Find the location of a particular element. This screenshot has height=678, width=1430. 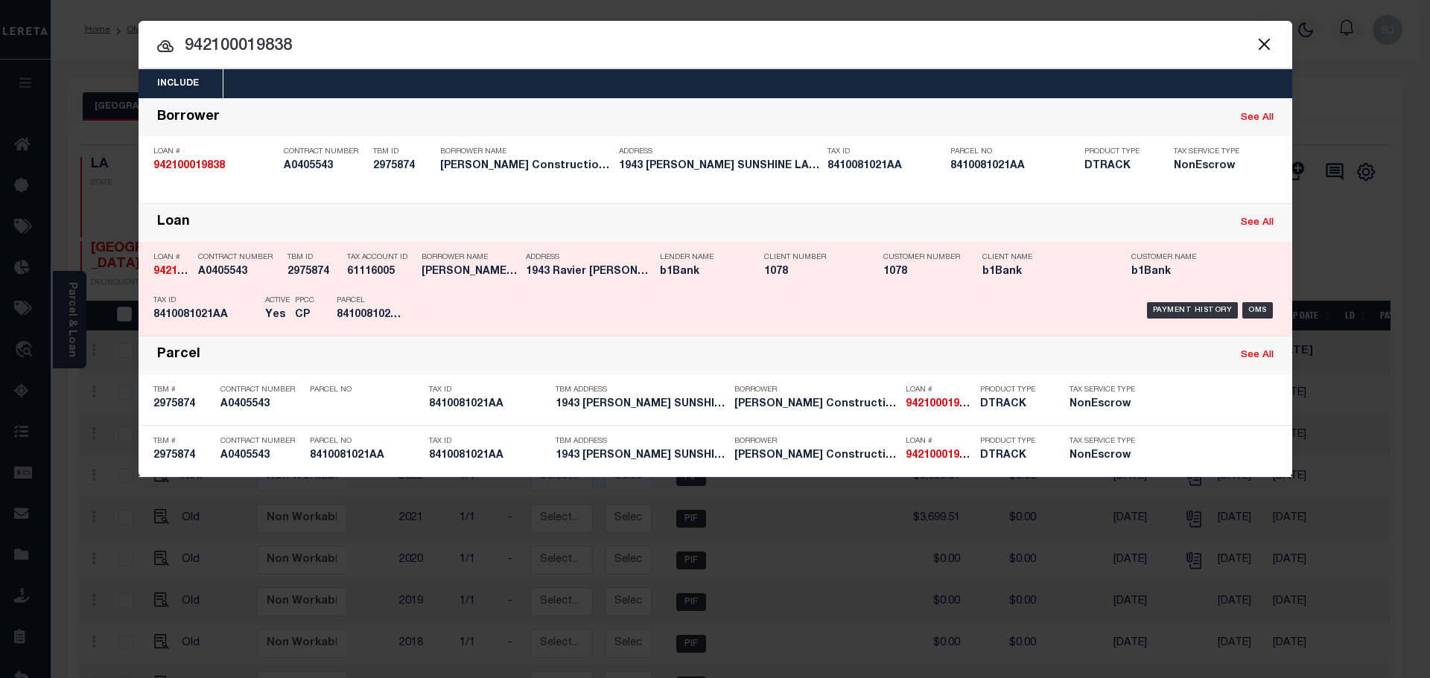

div: Parcel is located at coordinates (179, 355).